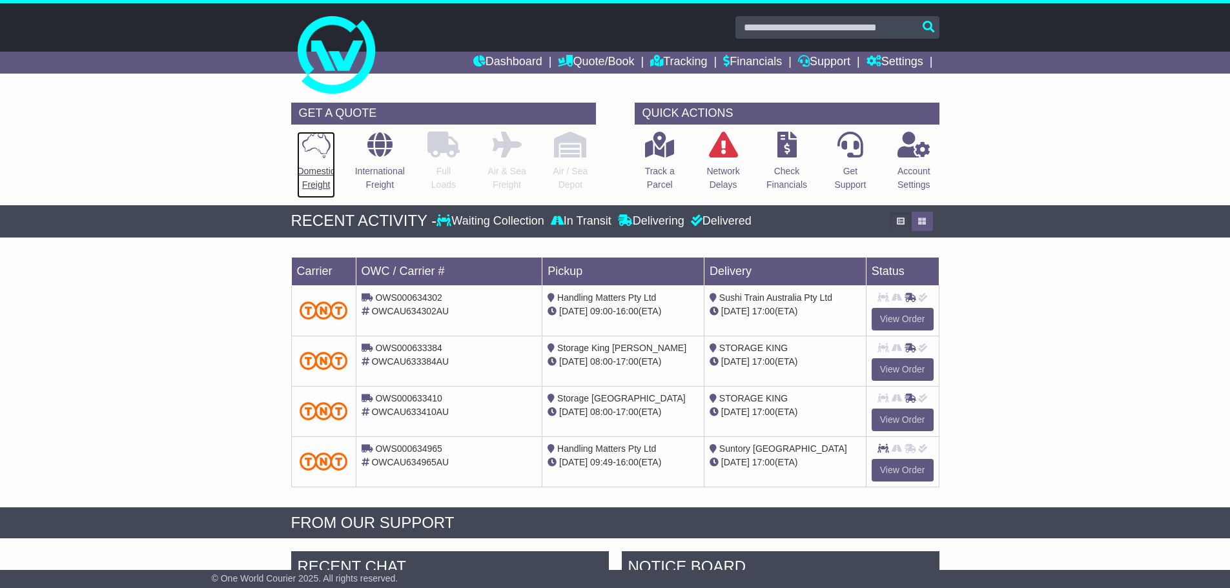 The image size is (1230, 588). I want to click on a: GetSupport, so click(850, 165).